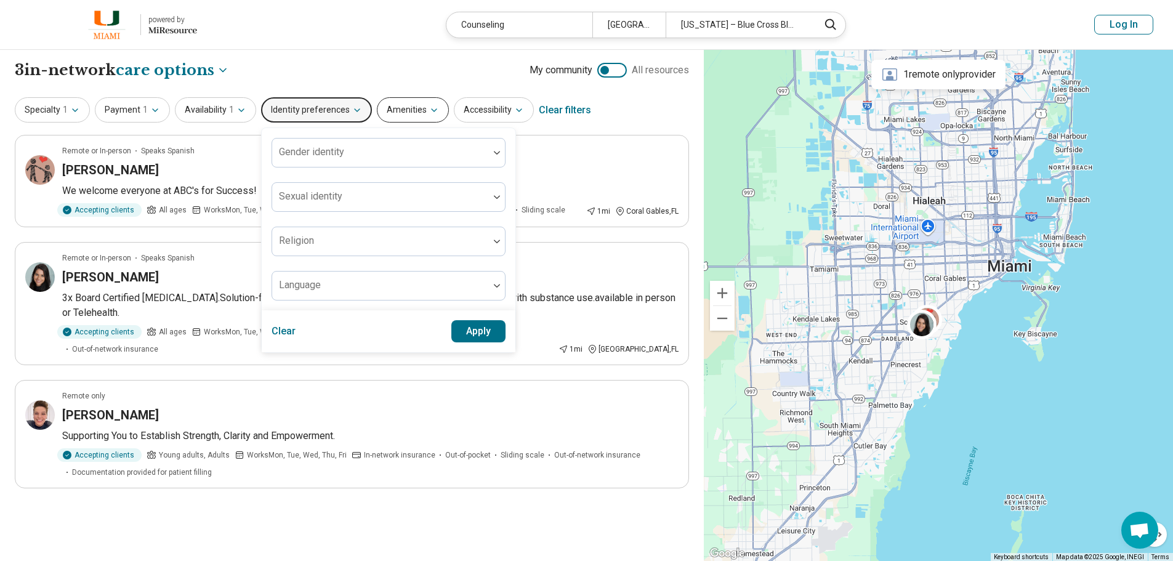 The height and width of the screenshot is (561, 1173). I want to click on span: Map data ©2025 Google, INEGI, so click(1099, 556).